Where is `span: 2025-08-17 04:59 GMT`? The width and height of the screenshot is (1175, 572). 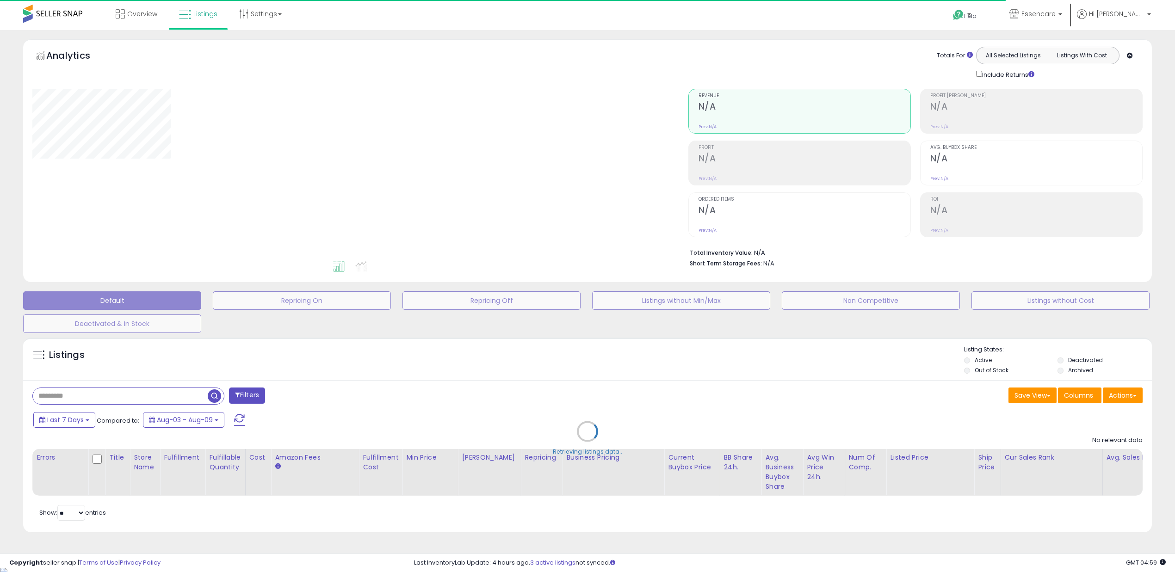 span: 2025-08-17 04:59 GMT is located at coordinates (1146, 563).